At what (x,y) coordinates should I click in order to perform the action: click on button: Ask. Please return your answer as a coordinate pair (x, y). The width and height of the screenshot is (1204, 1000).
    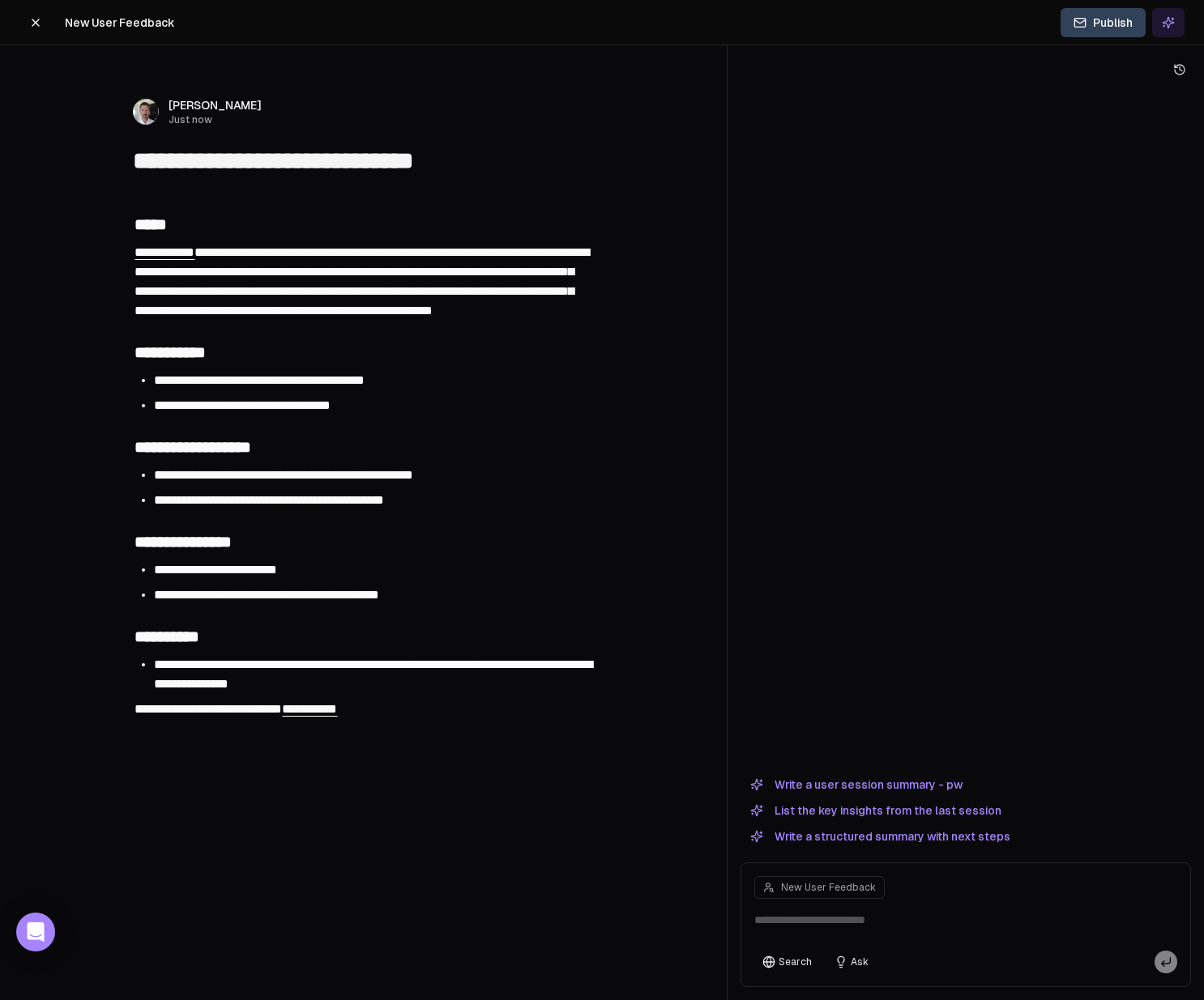
    Looking at the image, I should click on (852, 962).